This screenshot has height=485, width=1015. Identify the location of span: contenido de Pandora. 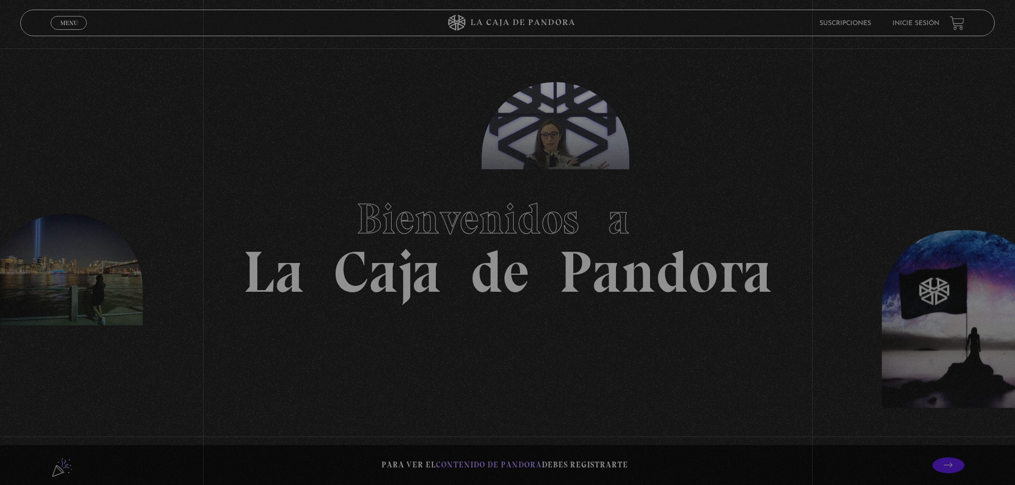
(489, 465).